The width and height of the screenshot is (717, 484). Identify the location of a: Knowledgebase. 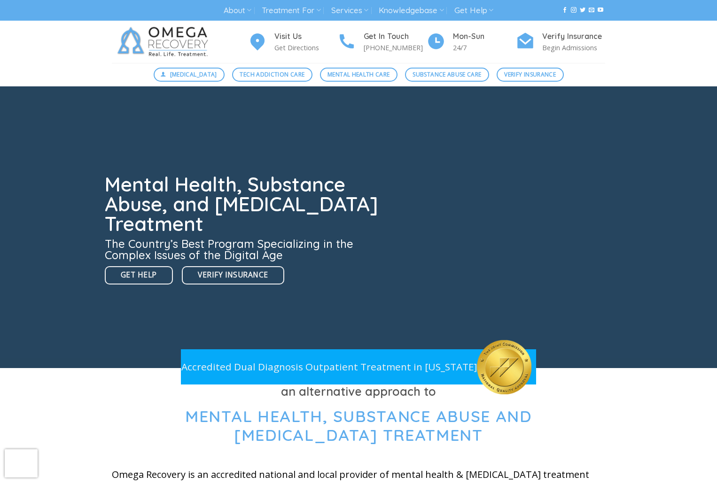
(411, 10).